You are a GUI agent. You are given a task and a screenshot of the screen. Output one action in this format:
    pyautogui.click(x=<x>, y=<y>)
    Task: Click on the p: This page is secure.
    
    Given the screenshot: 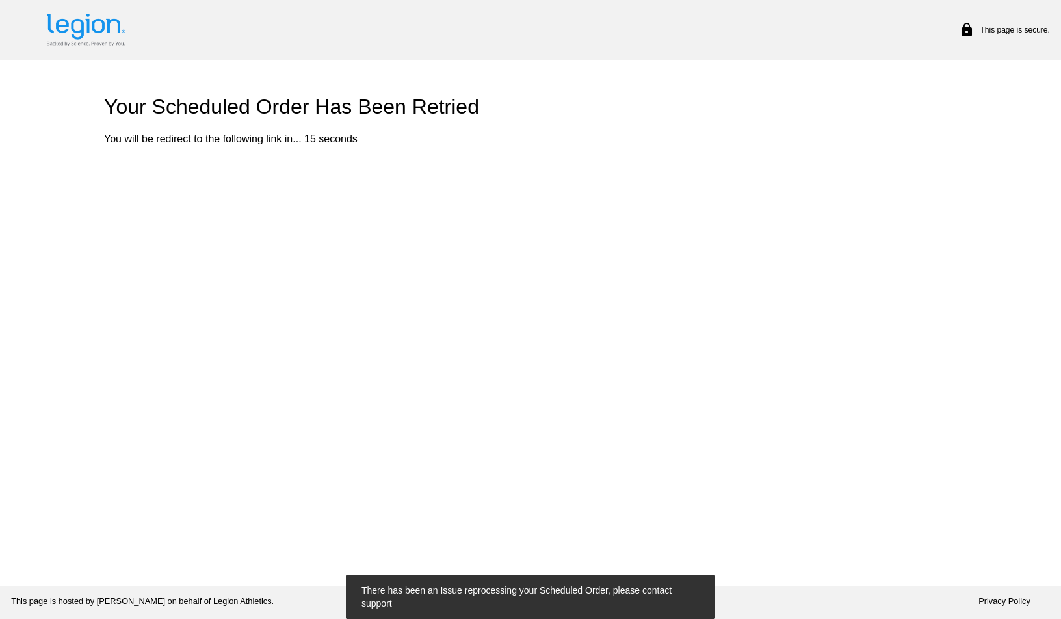 What is the action you would take?
    pyautogui.click(x=1014, y=30)
    